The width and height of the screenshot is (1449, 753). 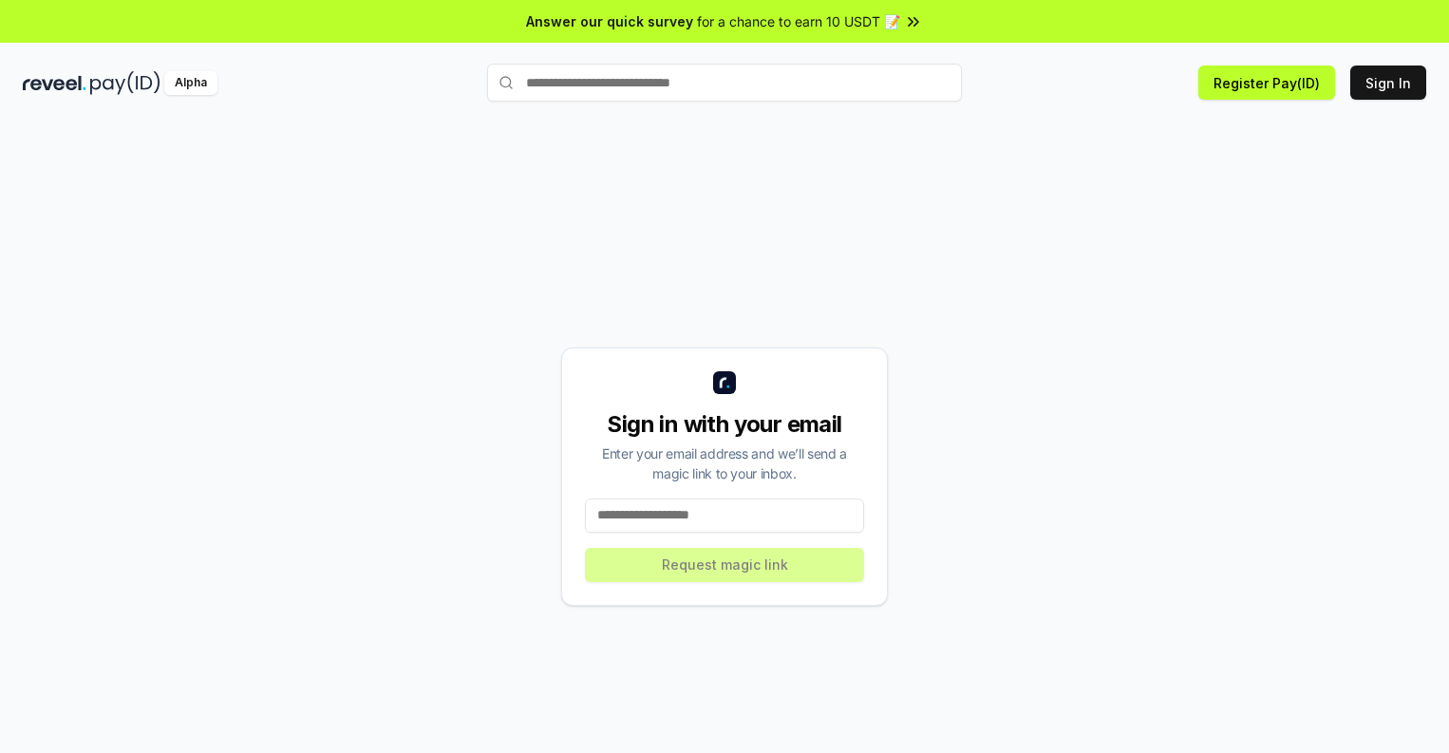 I want to click on span: for a chance to earn 10 USDT 📝, so click(x=798, y=21).